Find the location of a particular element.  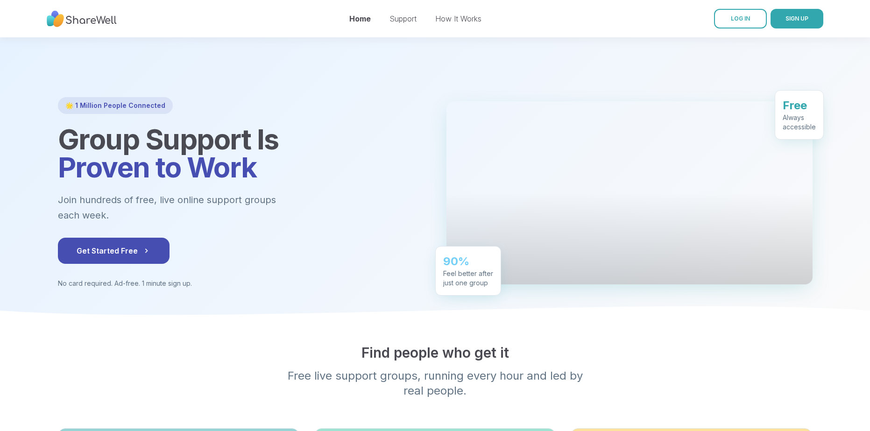

a: How It Works is located at coordinates (458, 19).